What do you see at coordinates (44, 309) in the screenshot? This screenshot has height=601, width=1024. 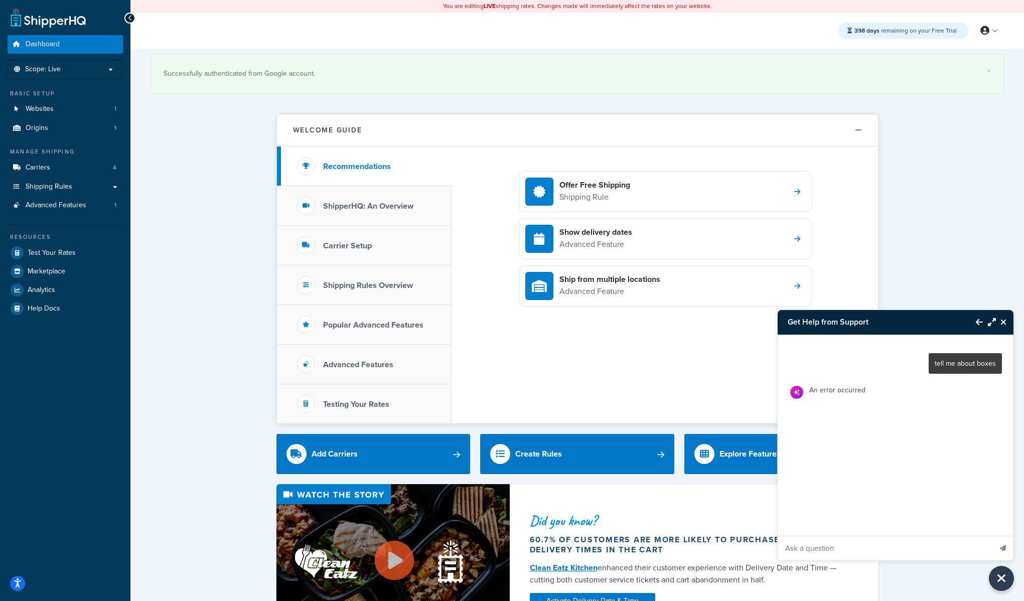 I see `span: Help Docs` at bounding box center [44, 309].